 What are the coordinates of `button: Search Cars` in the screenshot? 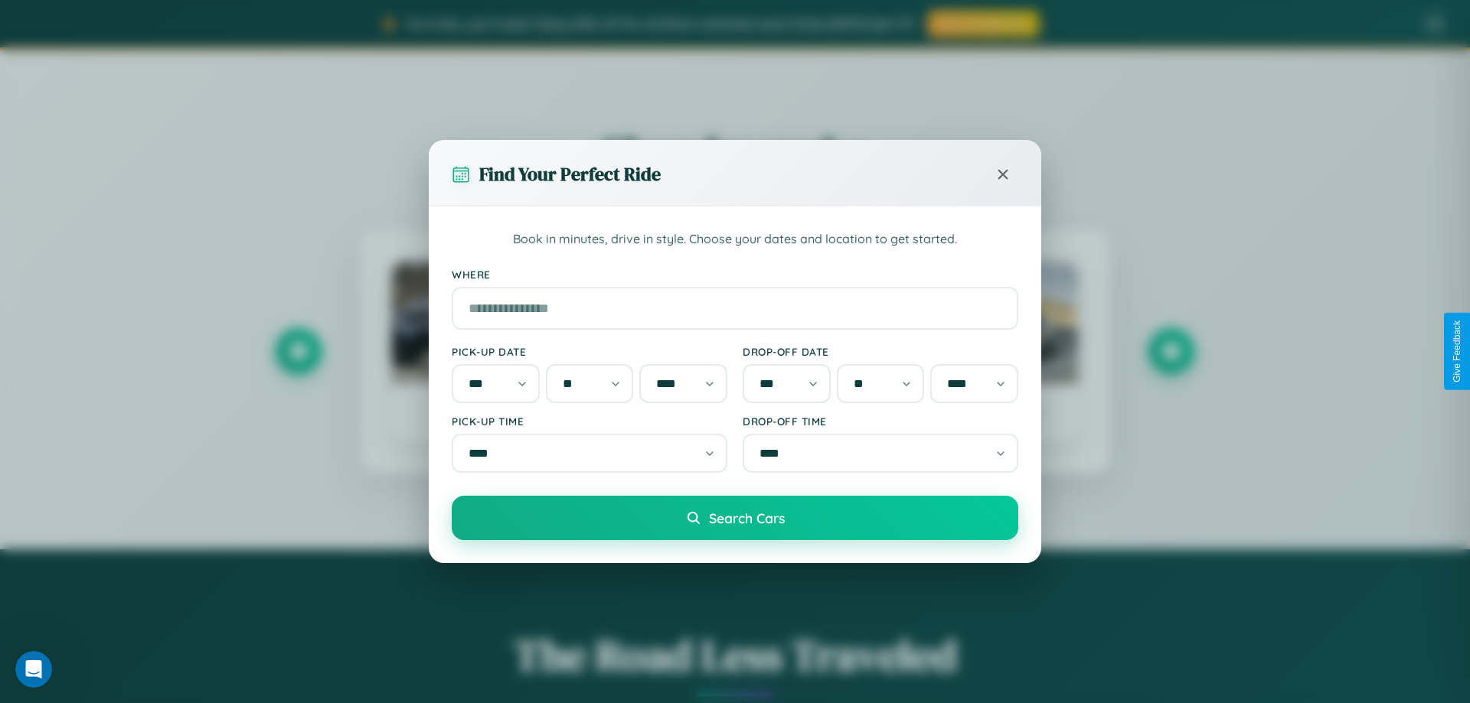 It's located at (735, 518).